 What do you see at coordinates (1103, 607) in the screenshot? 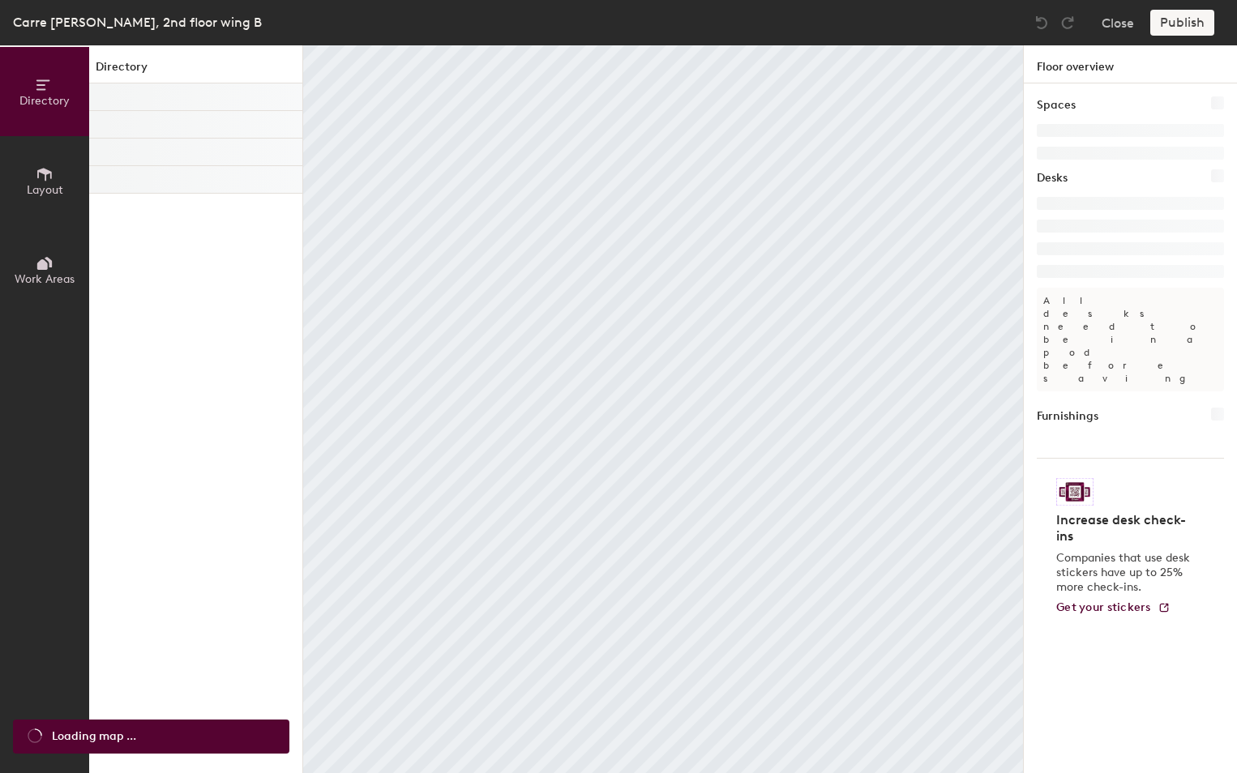
I see `span: Get your stickers` at bounding box center [1103, 607].